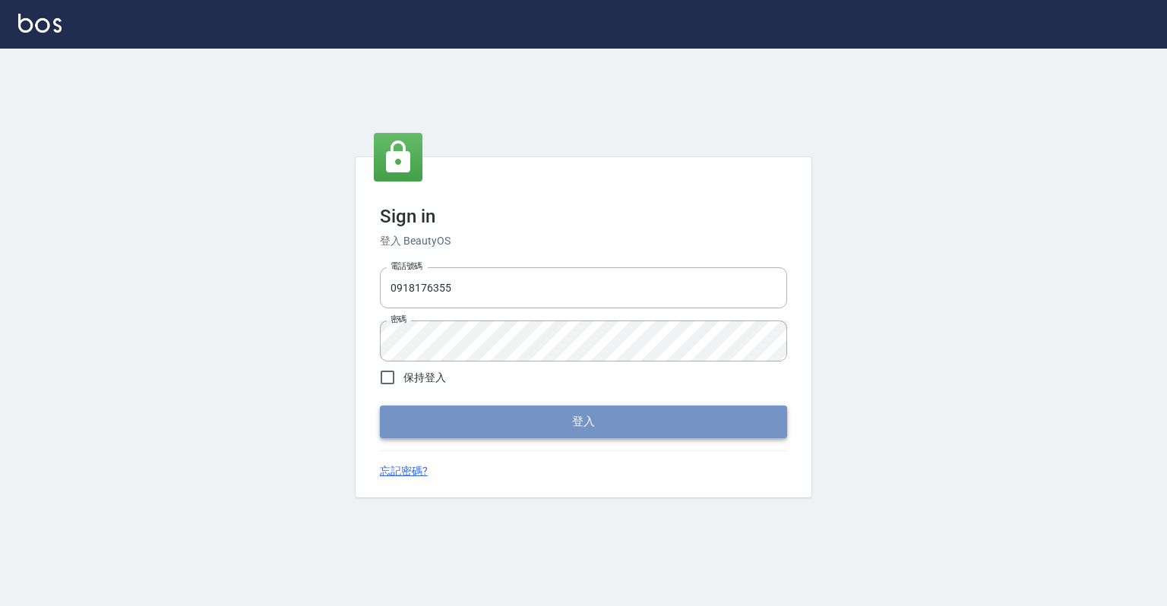 Image resolution: width=1167 pixels, height=606 pixels. Describe the element at coordinates (403, 471) in the screenshot. I see `a: 忘記密碼?` at that location.